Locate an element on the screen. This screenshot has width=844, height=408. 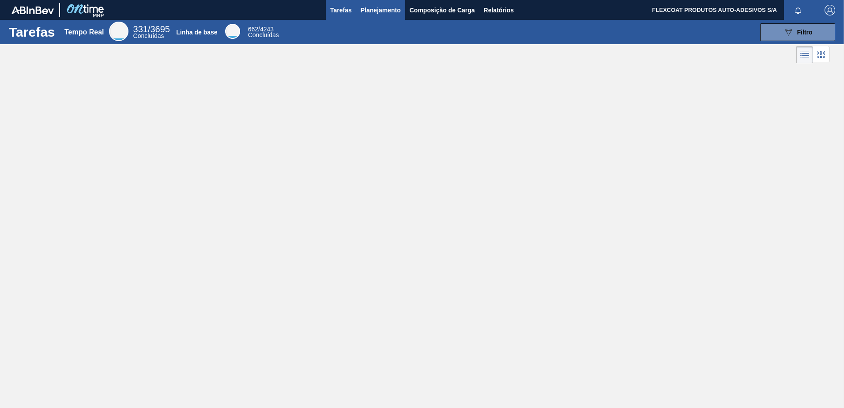
div: Tempo Real is located at coordinates (84, 32).